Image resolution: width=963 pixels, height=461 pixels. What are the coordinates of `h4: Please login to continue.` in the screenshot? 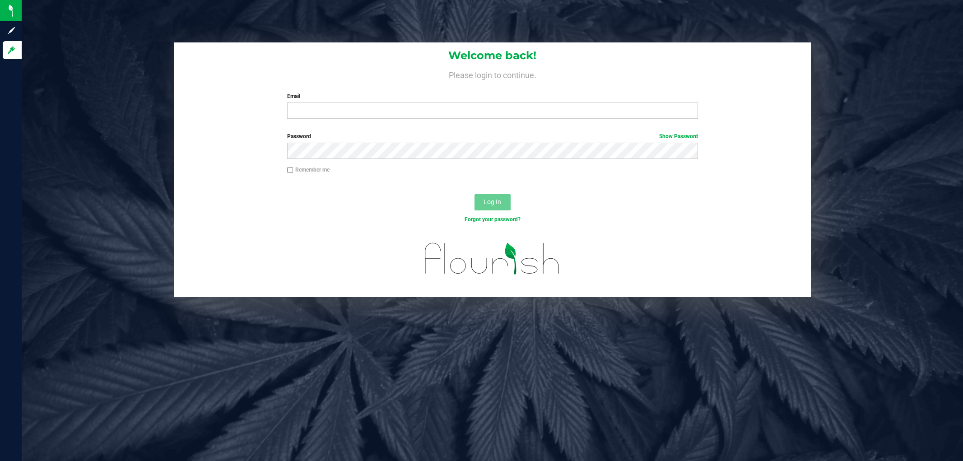 It's located at (492, 74).